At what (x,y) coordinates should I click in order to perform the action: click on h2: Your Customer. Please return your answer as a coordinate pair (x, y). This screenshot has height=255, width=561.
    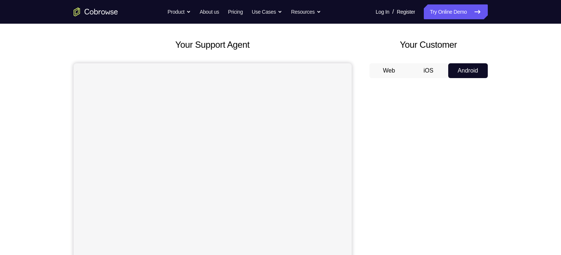
    Looking at the image, I should click on (428, 45).